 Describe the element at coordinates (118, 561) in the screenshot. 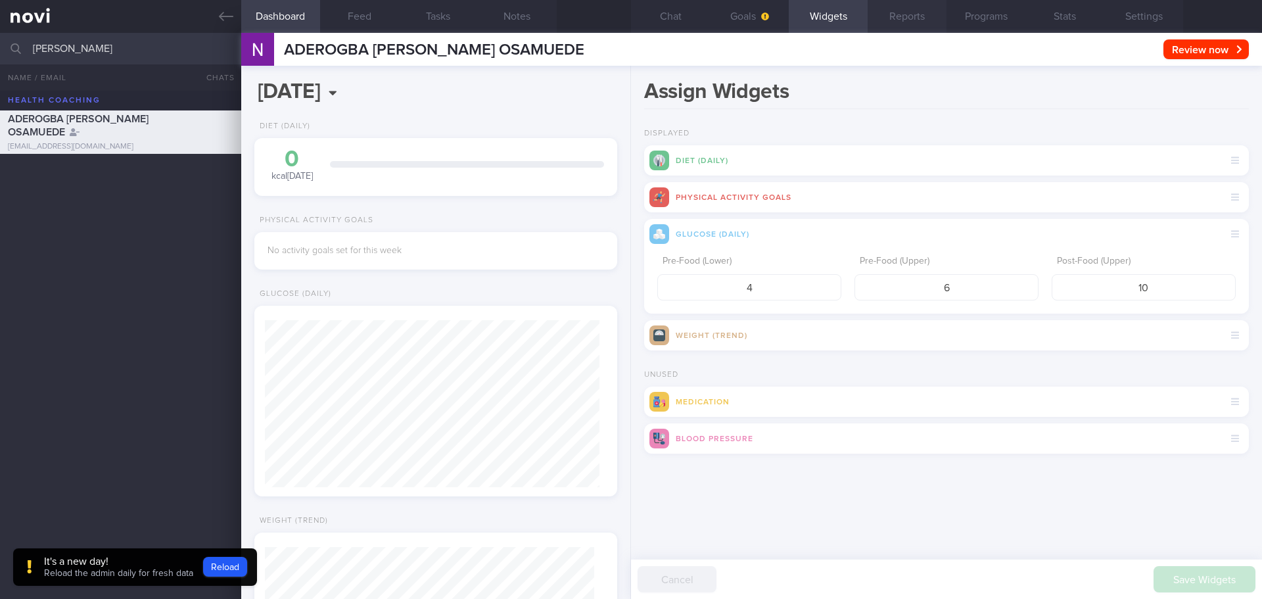

I see `div: It's a new day!` at that location.